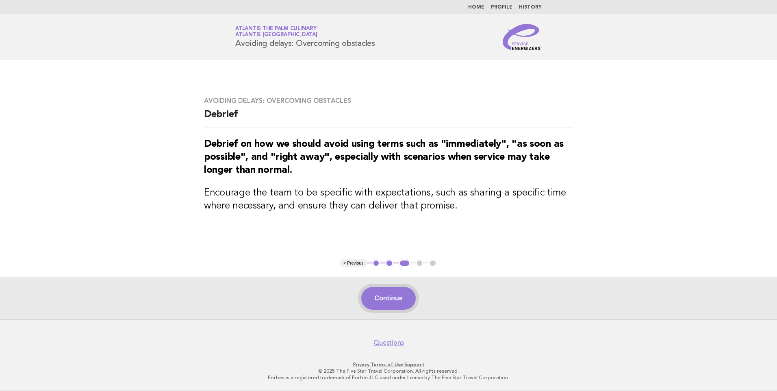  Describe the element at coordinates (305, 37) in the screenshot. I see `h1: Avoiding delays: Overcoming obstacles` at that location.